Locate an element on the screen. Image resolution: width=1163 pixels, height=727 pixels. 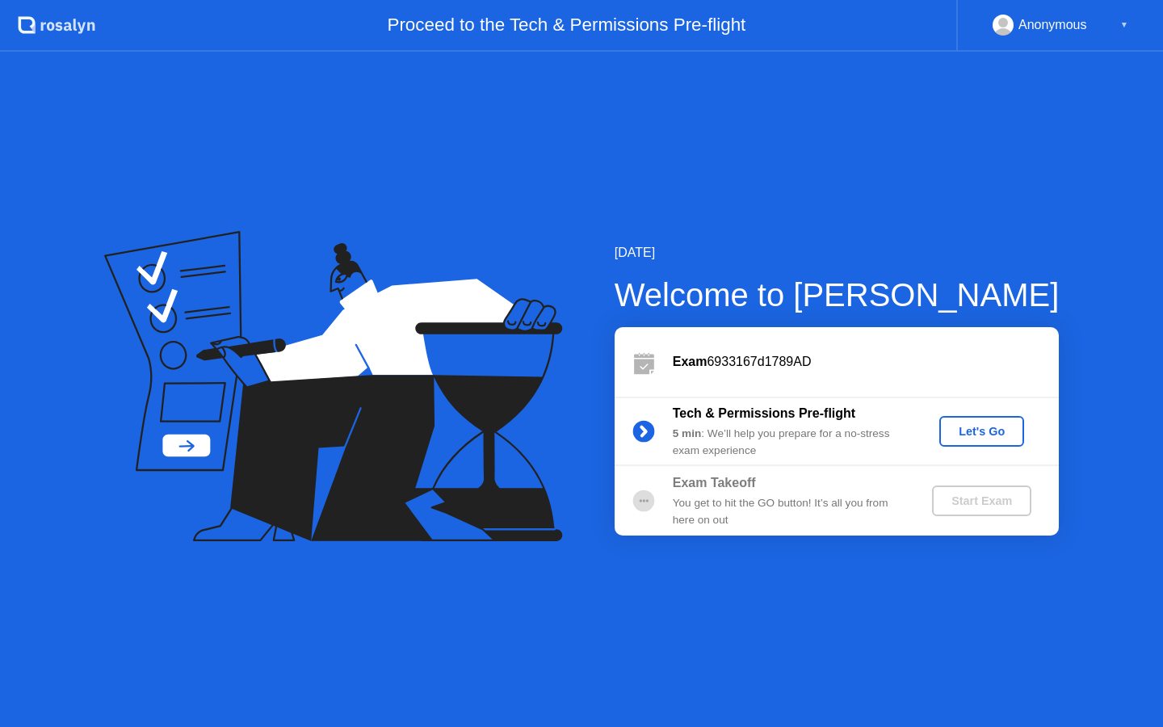
b: Exam Takeoff is located at coordinates (714, 482).